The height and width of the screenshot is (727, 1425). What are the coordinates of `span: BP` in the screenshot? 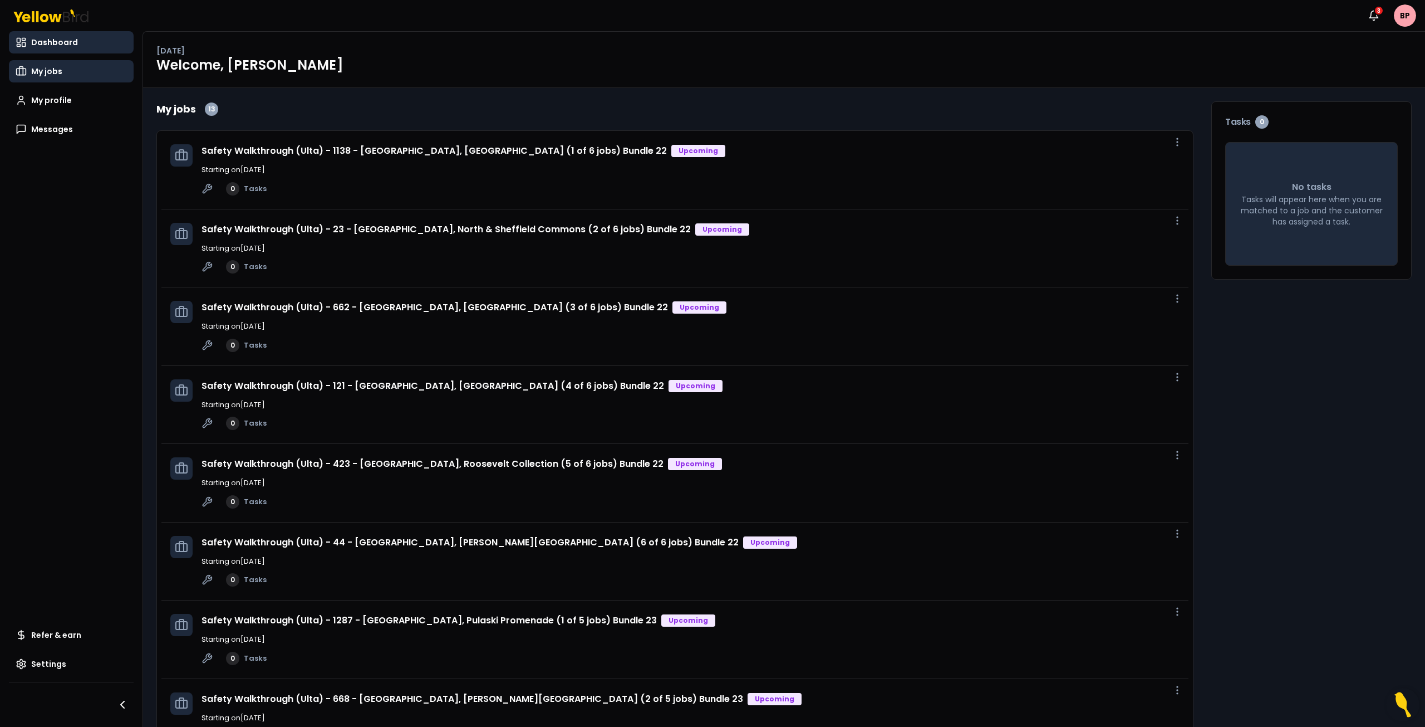 It's located at (1405, 16).